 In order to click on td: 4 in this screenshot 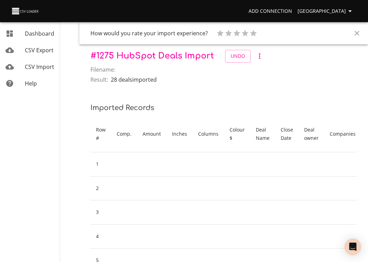, I will do `click(101, 236)`.